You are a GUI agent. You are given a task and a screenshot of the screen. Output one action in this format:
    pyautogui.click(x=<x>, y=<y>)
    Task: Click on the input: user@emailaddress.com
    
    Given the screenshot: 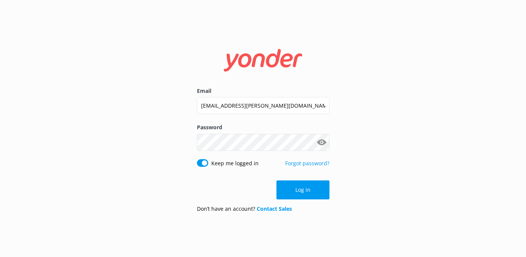 What is the action you would take?
    pyautogui.click(x=263, y=105)
    